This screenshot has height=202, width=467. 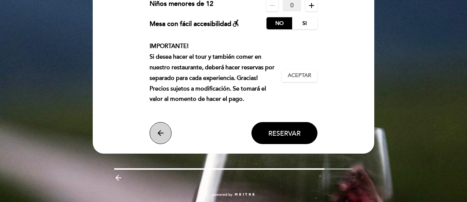 I want to click on p: IMPORTANTE! Si desea hacer el tour y también comer en nuestro restaurante, deberá hacer reservas ..., so click(x=213, y=73).